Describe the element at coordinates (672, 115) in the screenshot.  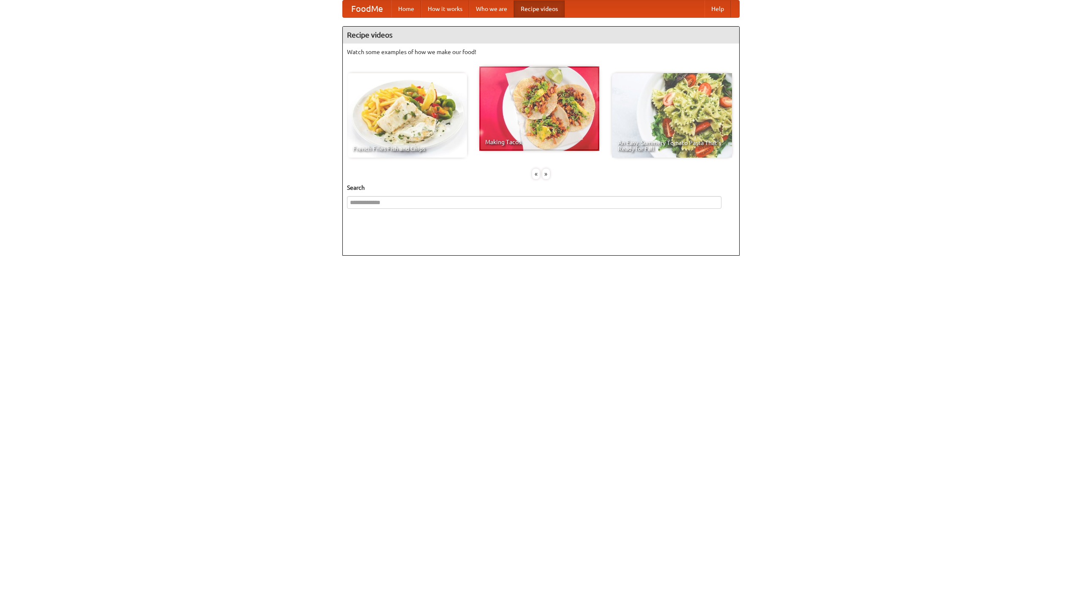
I see `a: An Easy, Summery Tomato Pasta That's Ready for Fall` at that location.